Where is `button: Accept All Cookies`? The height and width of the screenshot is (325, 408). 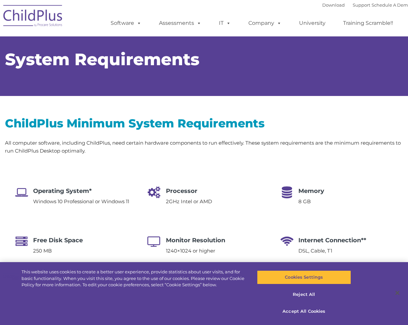 button: Accept All Cookies is located at coordinates (304, 312).